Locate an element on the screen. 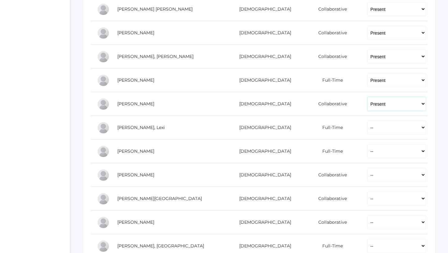 The image size is (448, 253). div: Annie Grace Gregg is located at coordinates (103, 9).